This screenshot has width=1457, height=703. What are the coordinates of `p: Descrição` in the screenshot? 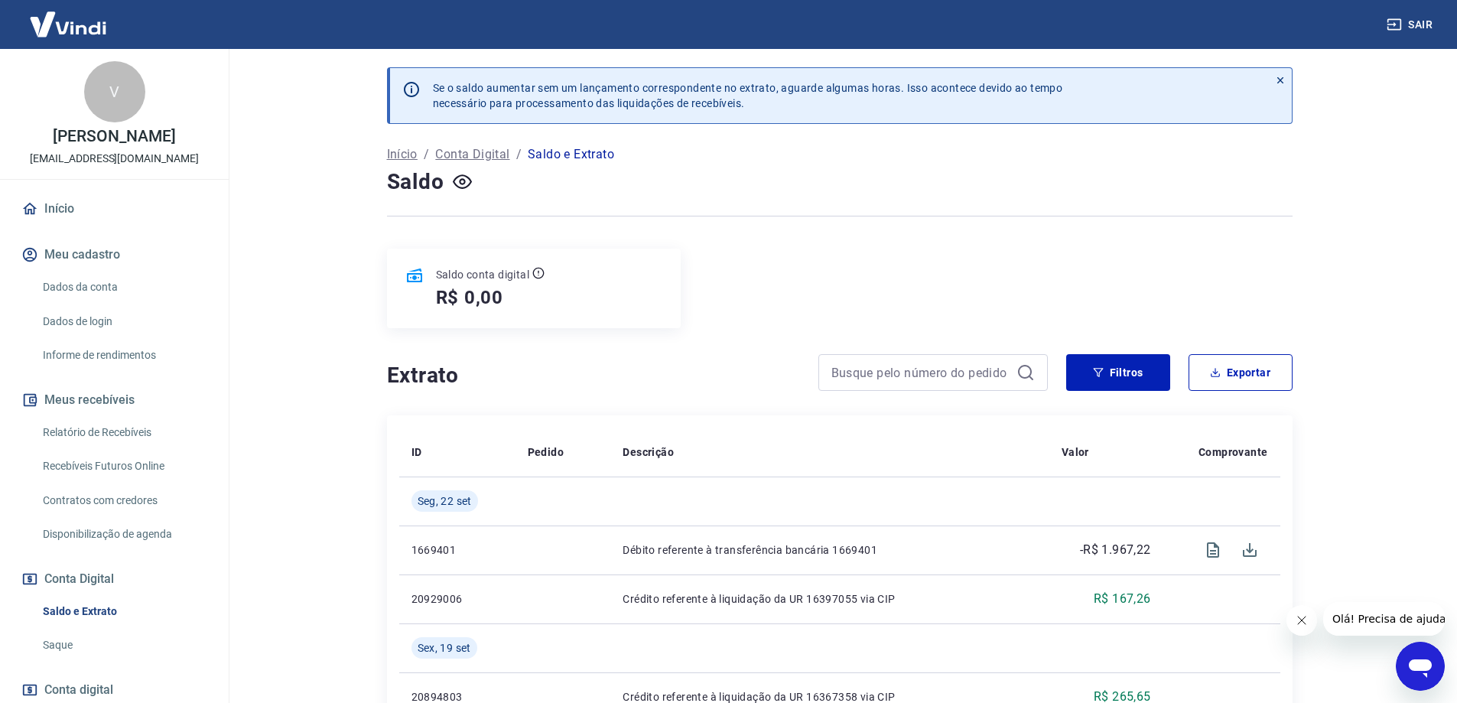 It's located at (648, 452).